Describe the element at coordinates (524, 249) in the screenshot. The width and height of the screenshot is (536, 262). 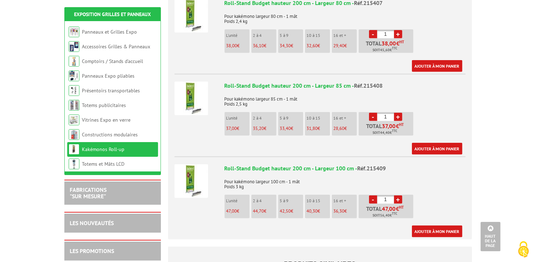
I see `img: Cookies (fenêtre modale)` at that location.